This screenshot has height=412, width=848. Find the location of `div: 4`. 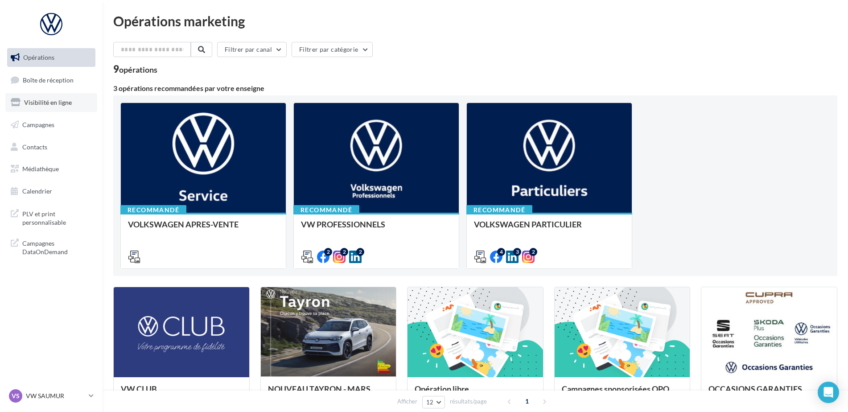

div: 4 is located at coordinates (501, 252).